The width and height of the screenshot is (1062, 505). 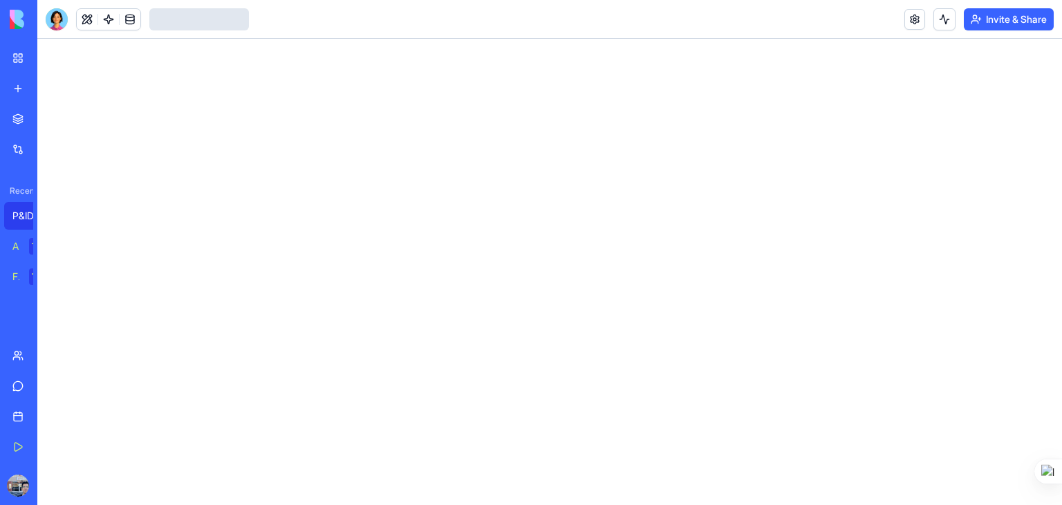 I want to click on button: Invite & Share, so click(x=1008, y=19).